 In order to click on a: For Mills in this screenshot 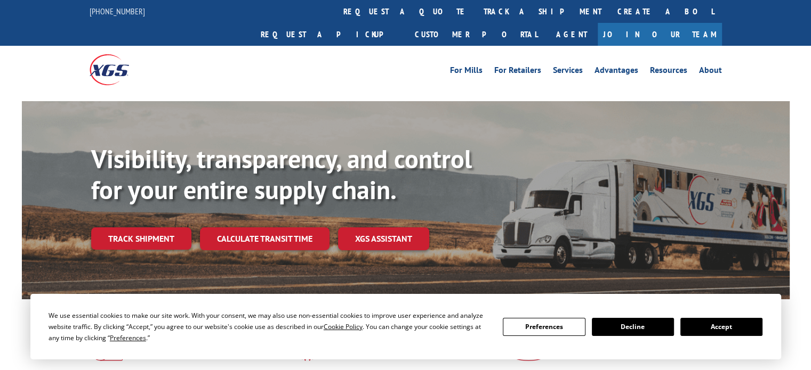, I will do `click(466, 72)`.